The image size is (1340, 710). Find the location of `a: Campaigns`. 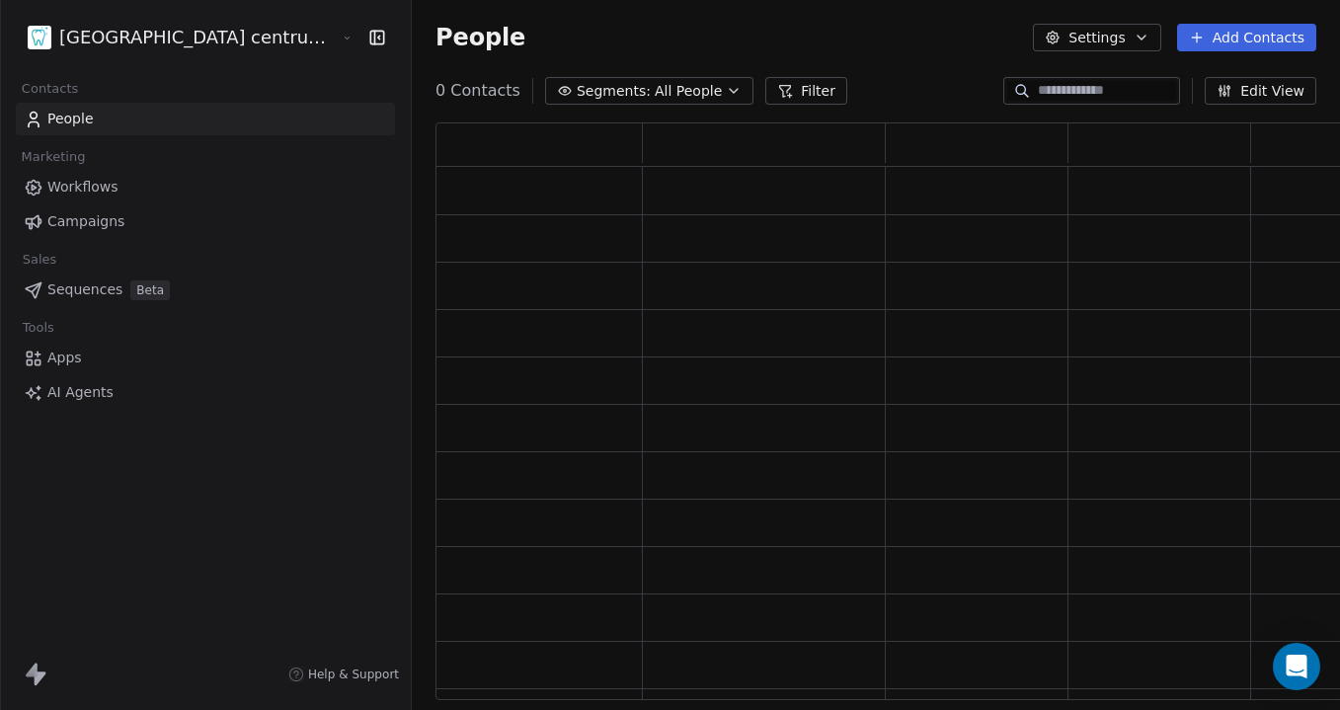

a: Campaigns is located at coordinates (205, 221).